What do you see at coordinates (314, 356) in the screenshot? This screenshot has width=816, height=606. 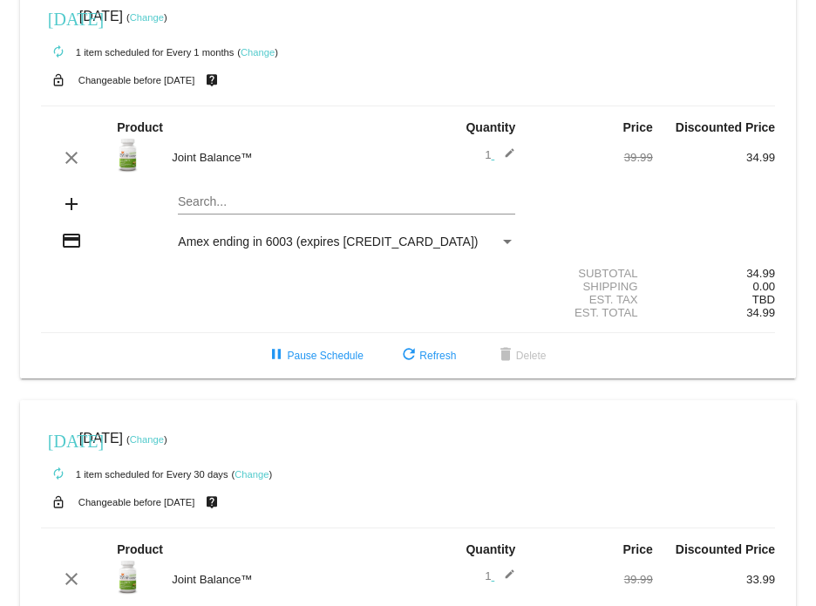 I see `button: Pause Schedule` at bounding box center [314, 356].